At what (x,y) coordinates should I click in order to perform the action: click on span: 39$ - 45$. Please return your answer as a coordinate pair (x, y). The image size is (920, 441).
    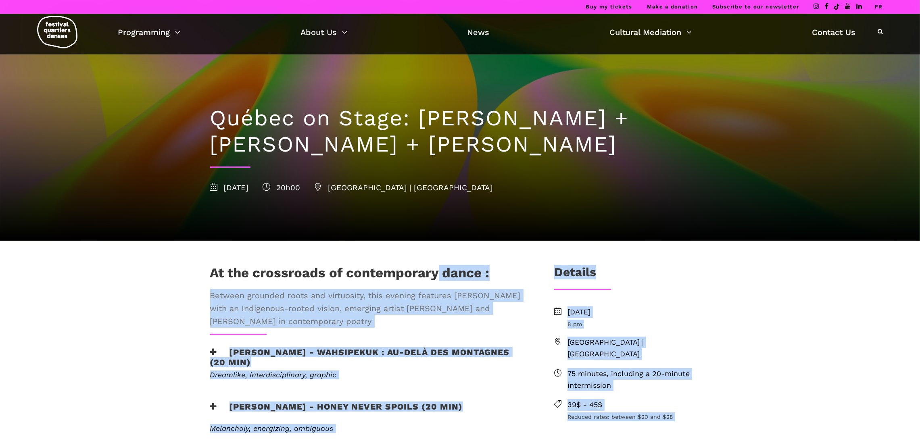
    Looking at the image, I should click on (639, 405).